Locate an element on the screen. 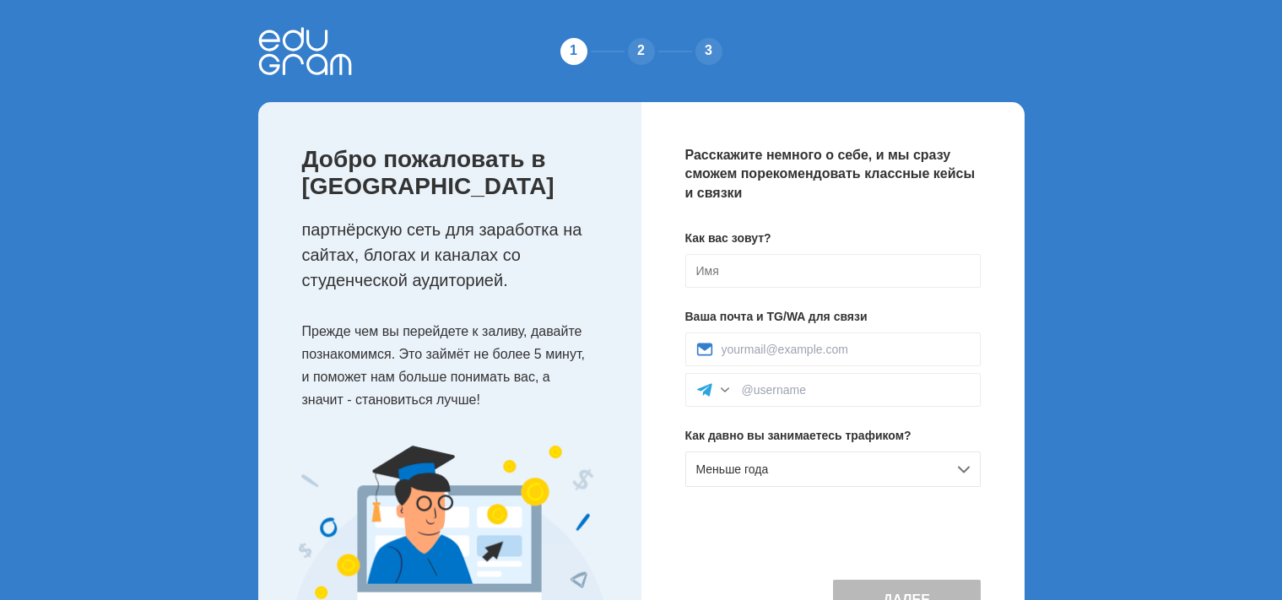 This screenshot has height=600, width=1282. span: Меньше года is located at coordinates (732, 469).